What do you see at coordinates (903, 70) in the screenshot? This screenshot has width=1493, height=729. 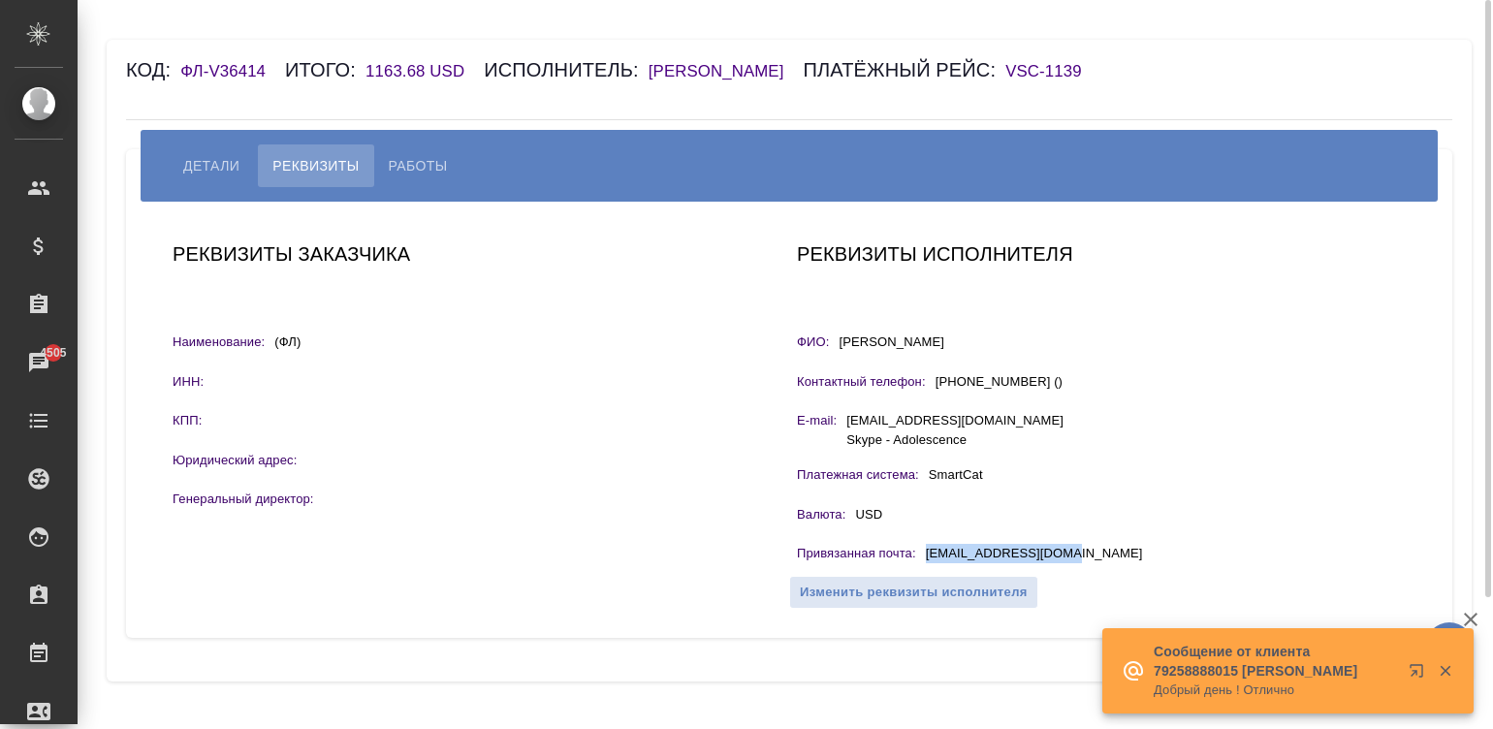 I see `h6: Платёжный рейс:` at bounding box center [903, 70].